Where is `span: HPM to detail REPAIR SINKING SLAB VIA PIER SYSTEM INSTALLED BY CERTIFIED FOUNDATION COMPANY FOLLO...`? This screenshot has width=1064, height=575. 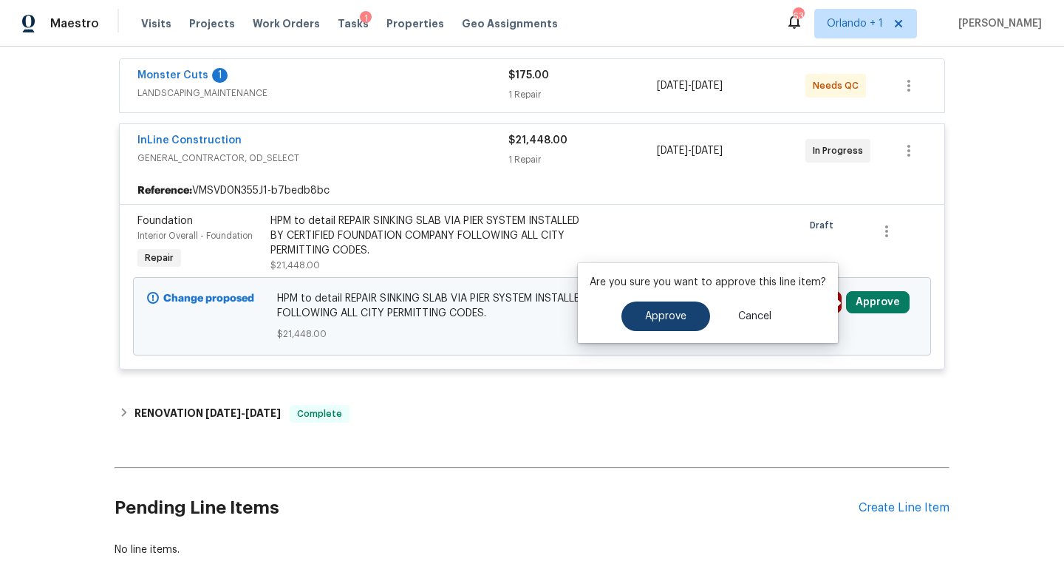 span: HPM to detail REPAIR SINKING SLAB VIA PIER SYSTEM INSTALLED BY CERTIFIED FOUNDATION COMPANY FOLLO... is located at coordinates (532, 306).